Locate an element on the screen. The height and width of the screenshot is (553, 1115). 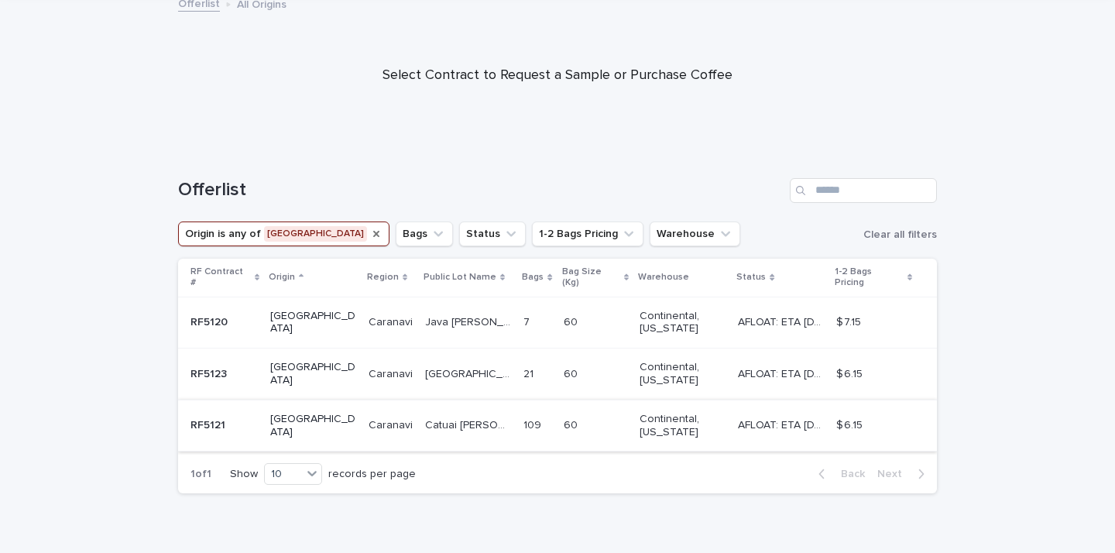
p: Origin is located at coordinates (282, 277).